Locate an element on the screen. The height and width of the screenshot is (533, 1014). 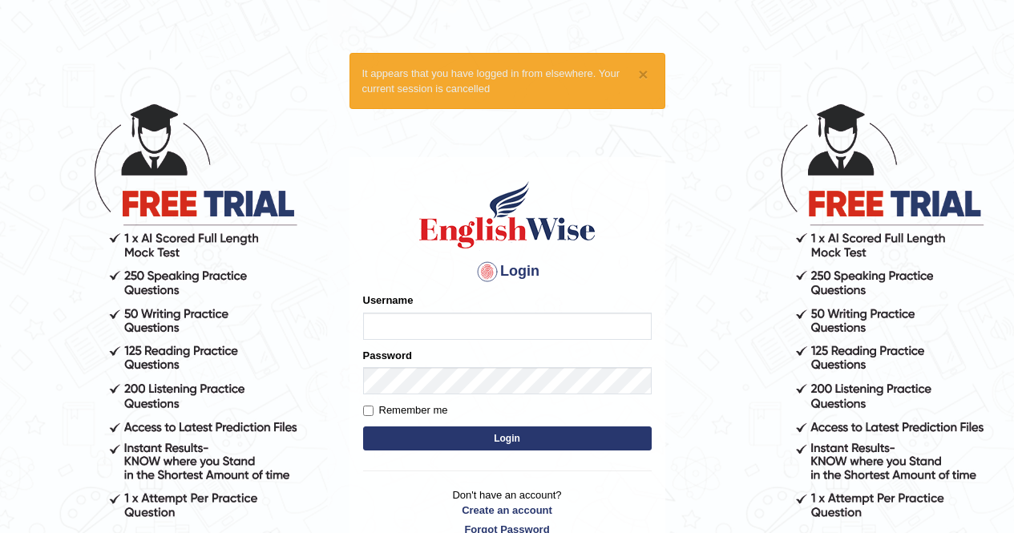
h4: Login is located at coordinates (508, 272).